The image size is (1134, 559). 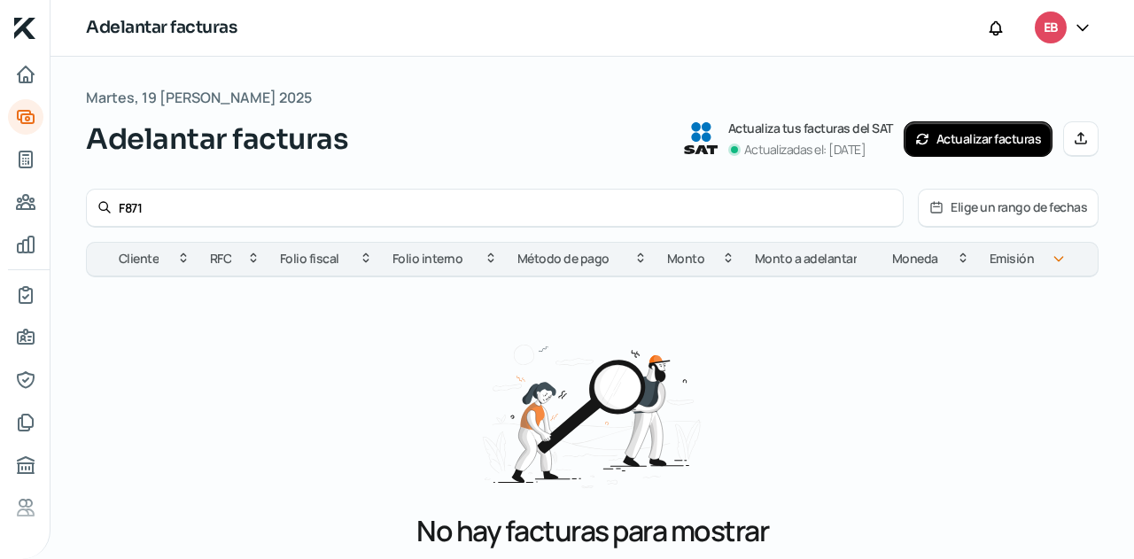 What do you see at coordinates (915, 259) in the screenshot?
I see `span: Moneda` at bounding box center [915, 259].